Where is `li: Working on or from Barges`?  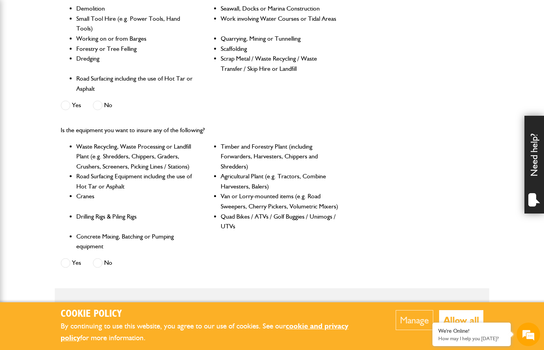
li: Working on or from Barges is located at coordinates (135, 39).